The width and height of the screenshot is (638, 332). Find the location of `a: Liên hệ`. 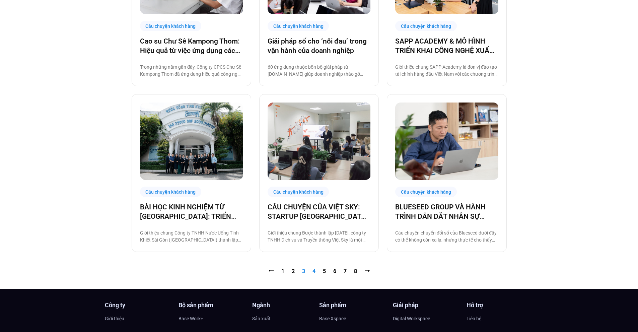

a: Liên hệ is located at coordinates (500, 318).